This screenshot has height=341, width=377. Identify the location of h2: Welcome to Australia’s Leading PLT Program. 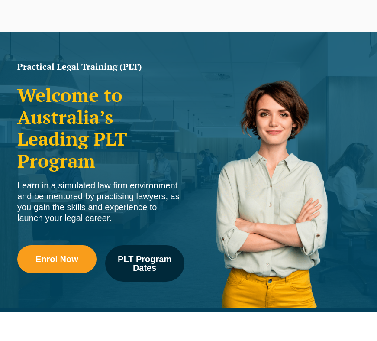
(101, 128).